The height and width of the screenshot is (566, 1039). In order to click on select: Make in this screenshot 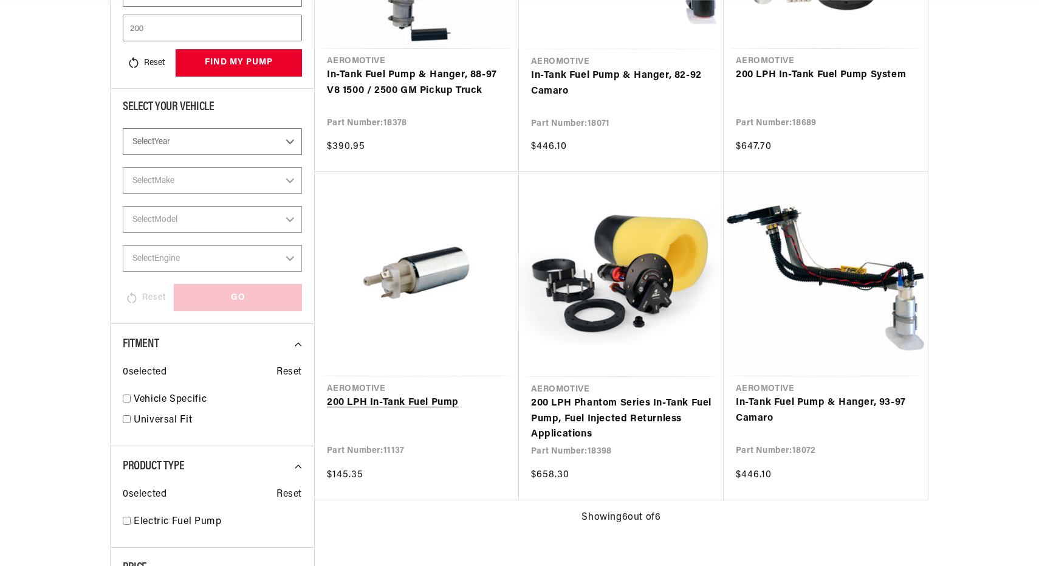, I will do `click(212, 181)`.